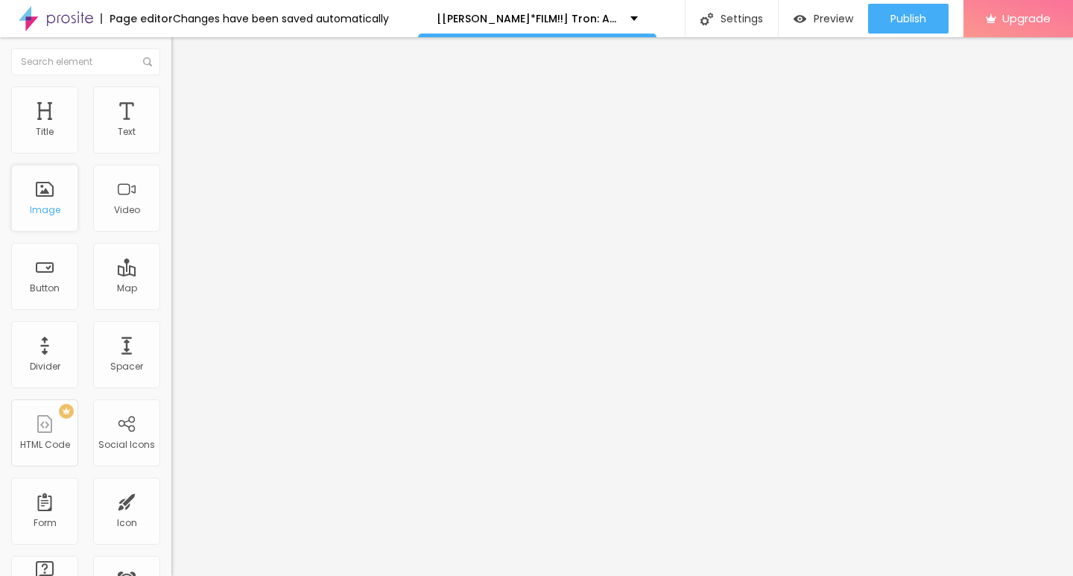 The image size is (1073, 576). Describe the element at coordinates (45, 445) in the screenshot. I see `div: HTML Code` at that location.